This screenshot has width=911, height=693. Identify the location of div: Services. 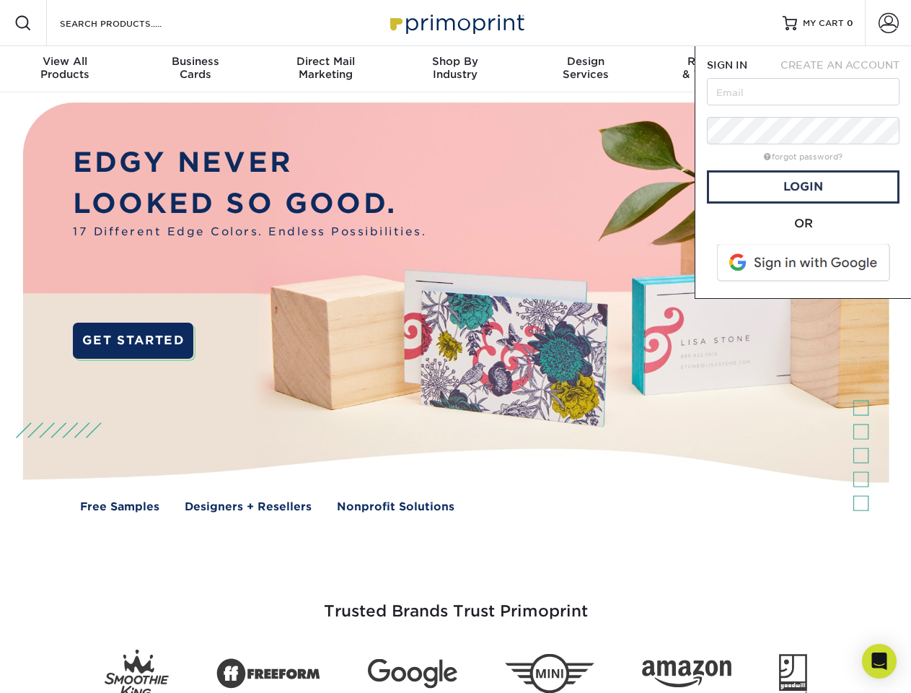
(586, 68).